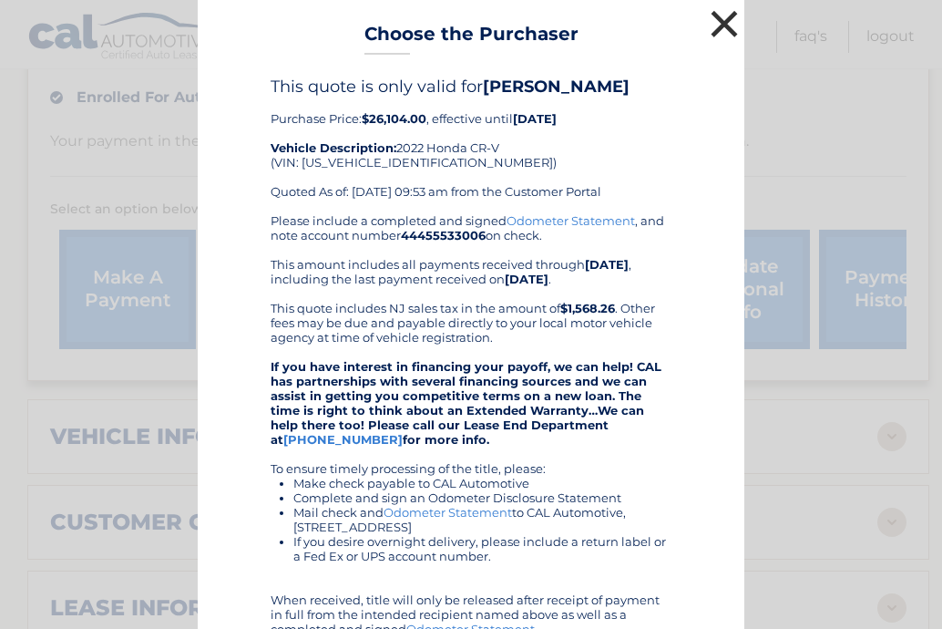 This screenshot has height=629, width=942. What do you see at coordinates (443, 235) in the screenshot?
I see `b: 44455533006` at bounding box center [443, 235].